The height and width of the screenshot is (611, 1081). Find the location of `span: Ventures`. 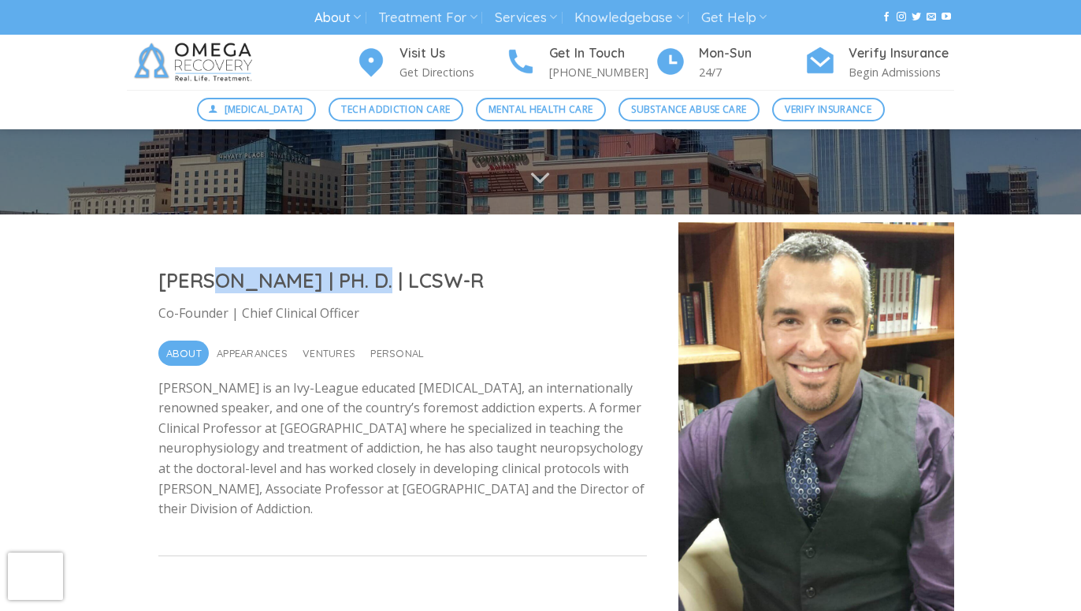

span: Ventures is located at coordinates (329, 353).